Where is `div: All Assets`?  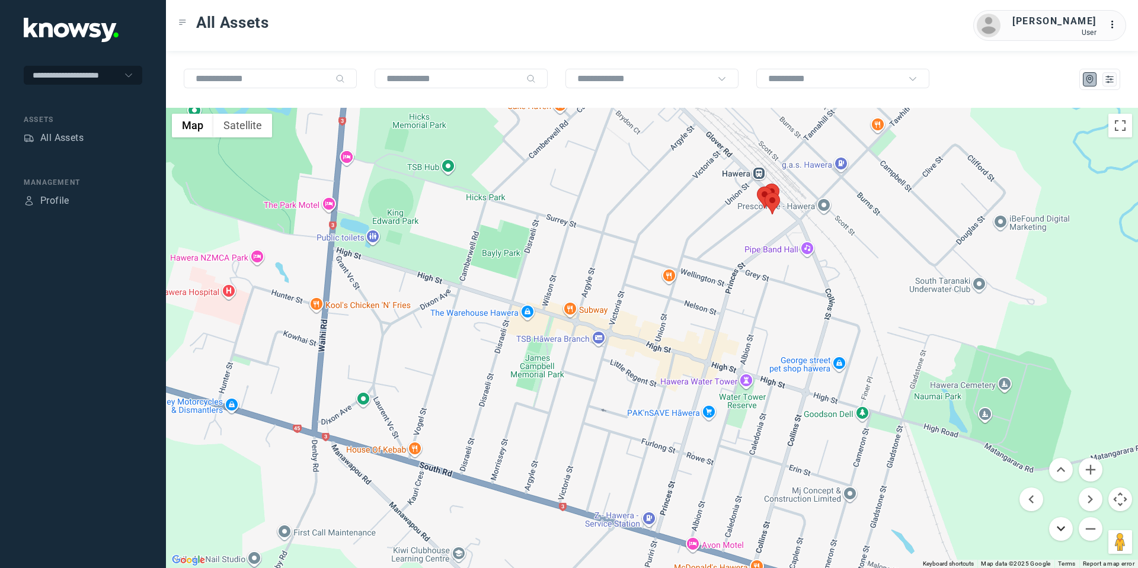
div: All Assets is located at coordinates (62, 138).